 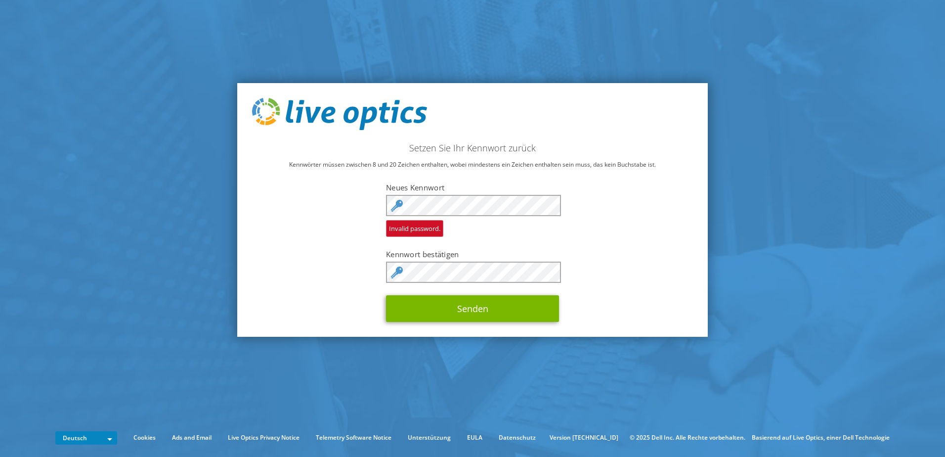 I want to click on li: © 2025 Dell Inc. Alle Rechte vorbehalten., so click(x=687, y=437).